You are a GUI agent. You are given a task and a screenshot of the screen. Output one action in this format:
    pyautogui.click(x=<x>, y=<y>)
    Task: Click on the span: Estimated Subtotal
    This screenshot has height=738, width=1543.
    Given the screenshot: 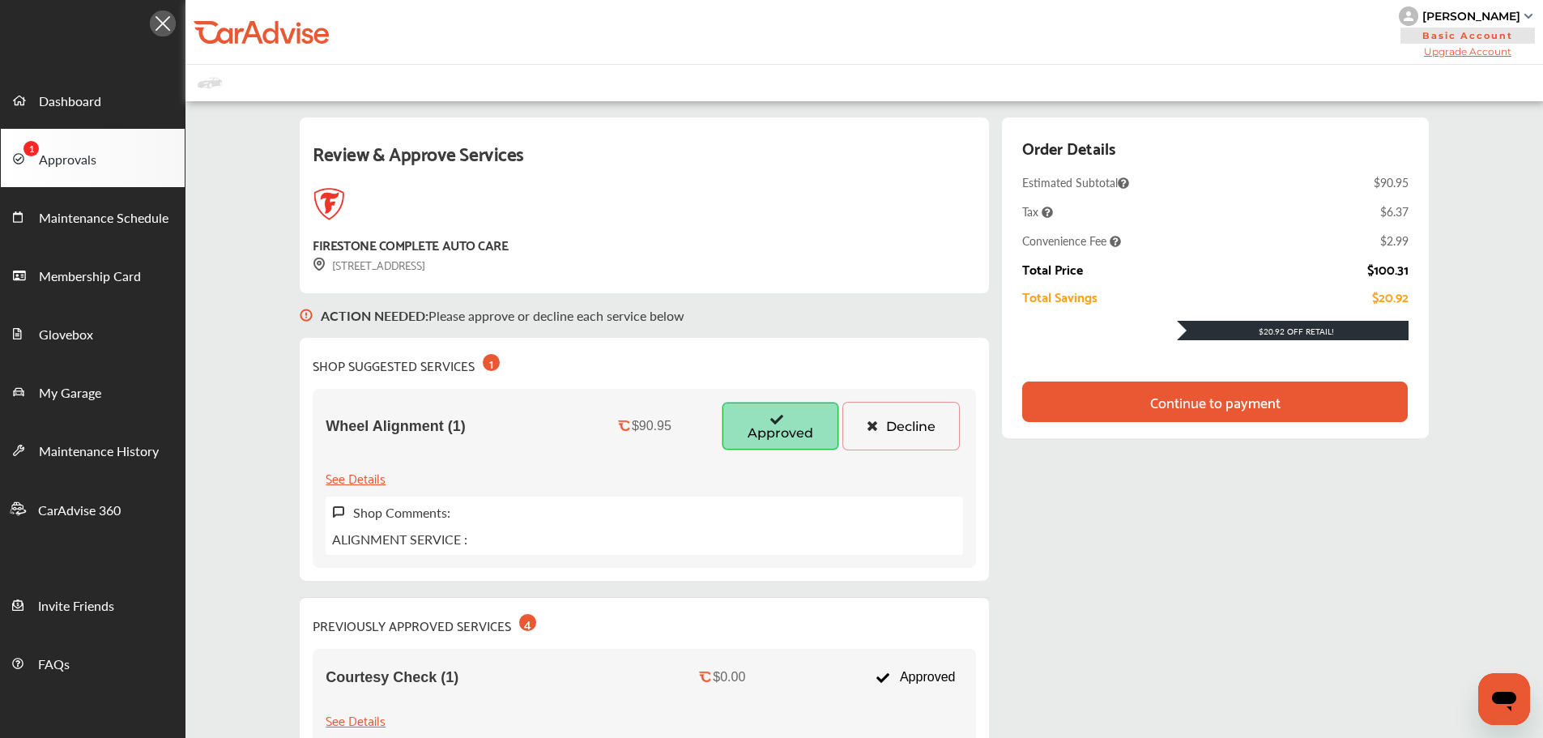 What is the action you would take?
    pyautogui.click(x=1075, y=182)
    